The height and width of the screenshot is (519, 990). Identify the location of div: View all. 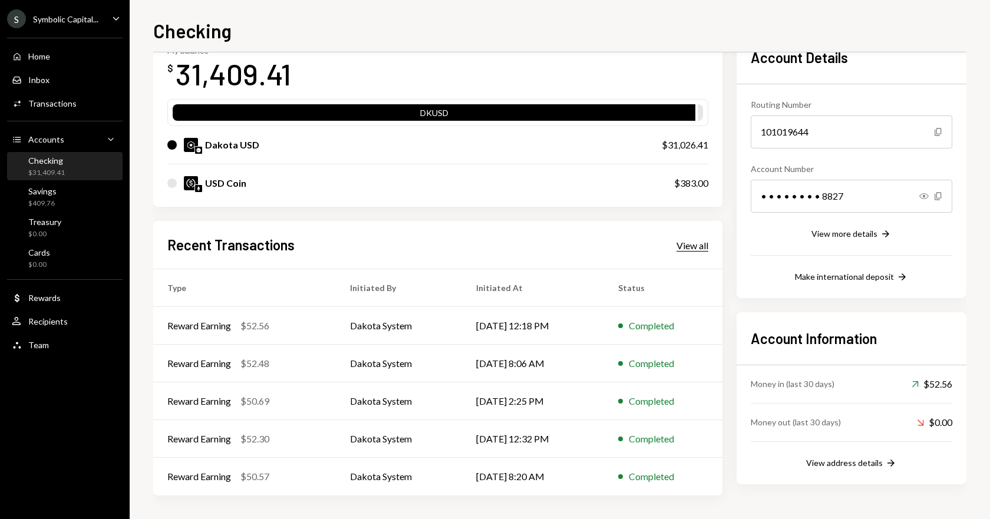
(692, 246).